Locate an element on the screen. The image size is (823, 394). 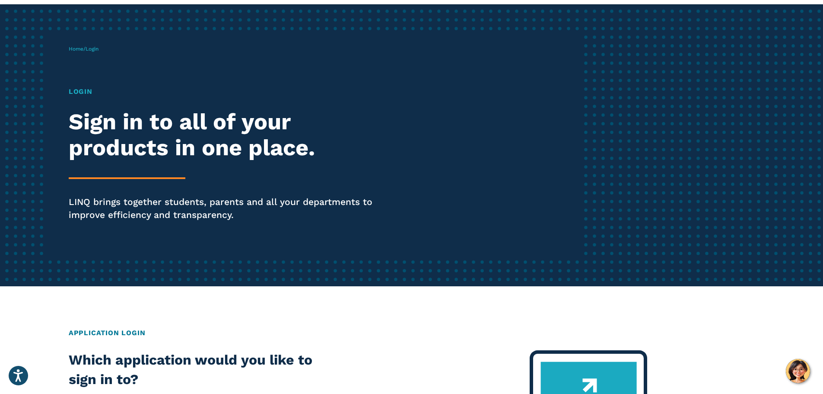
h1: Login is located at coordinates (227, 92).